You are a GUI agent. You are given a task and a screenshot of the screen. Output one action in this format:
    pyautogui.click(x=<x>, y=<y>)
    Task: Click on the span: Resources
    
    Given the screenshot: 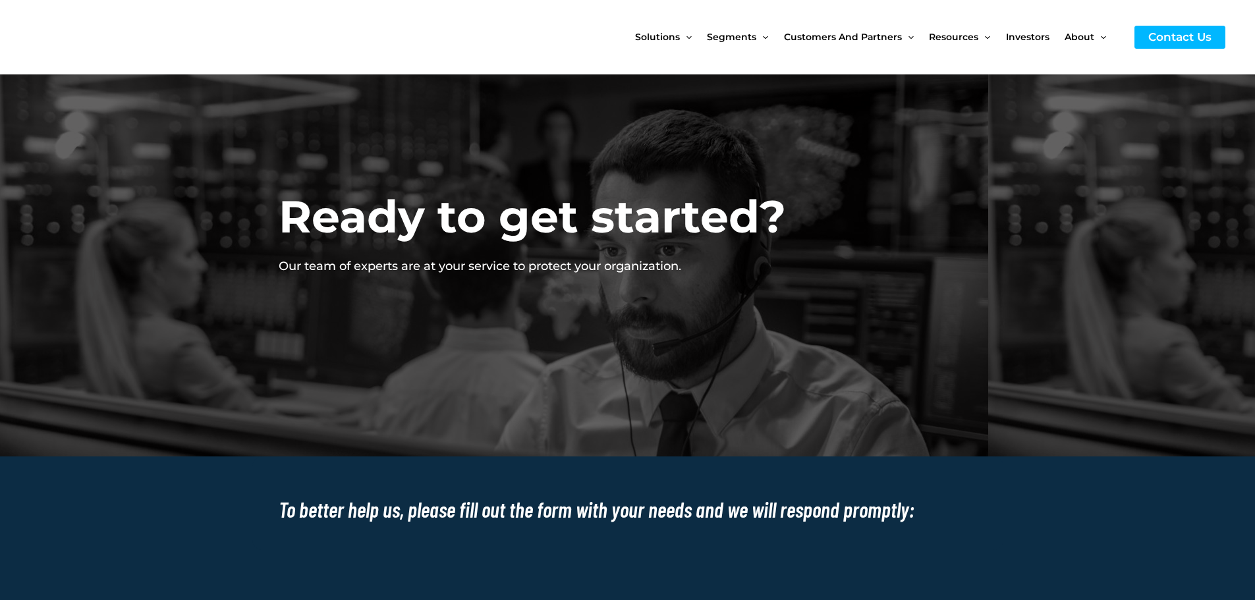 What is the action you would take?
    pyautogui.click(x=953, y=37)
    